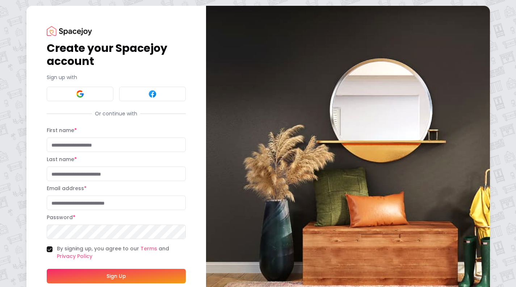  What do you see at coordinates (116, 55) in the screenshot?
I see `h1: Create your Spacejoy account` at bounding box center [116, 55].